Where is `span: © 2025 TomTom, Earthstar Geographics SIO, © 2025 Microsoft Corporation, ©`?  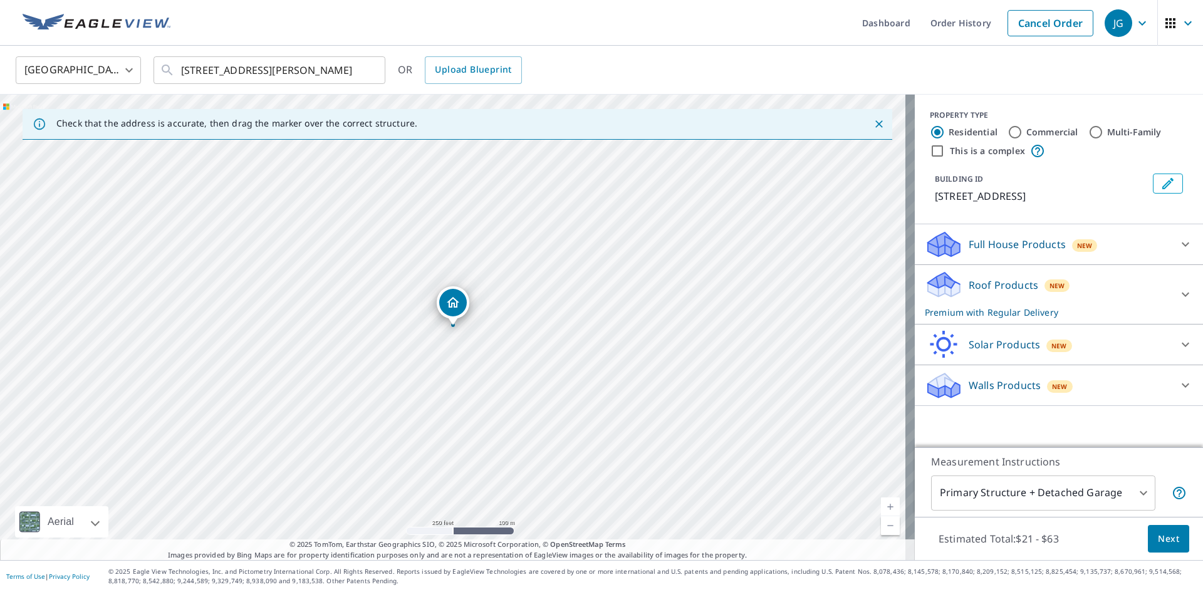
span: © 2025 TomTom, Earthstar Geographics SIO, © 2025 Microsoft Corporation, © is located at coordinates (457, 545).